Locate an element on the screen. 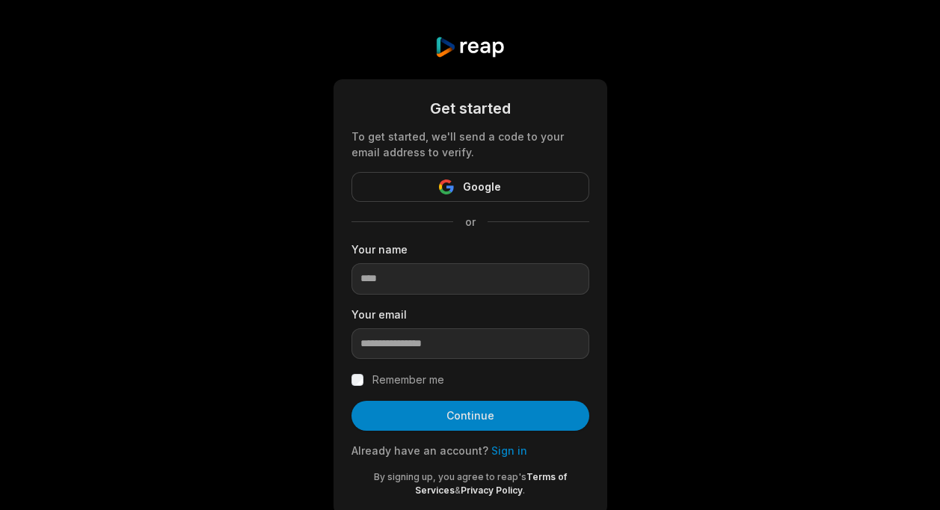 Image resolution: width=940 pixels, height=510 pixels. label: Remember me is located at coordinates (408, 380).